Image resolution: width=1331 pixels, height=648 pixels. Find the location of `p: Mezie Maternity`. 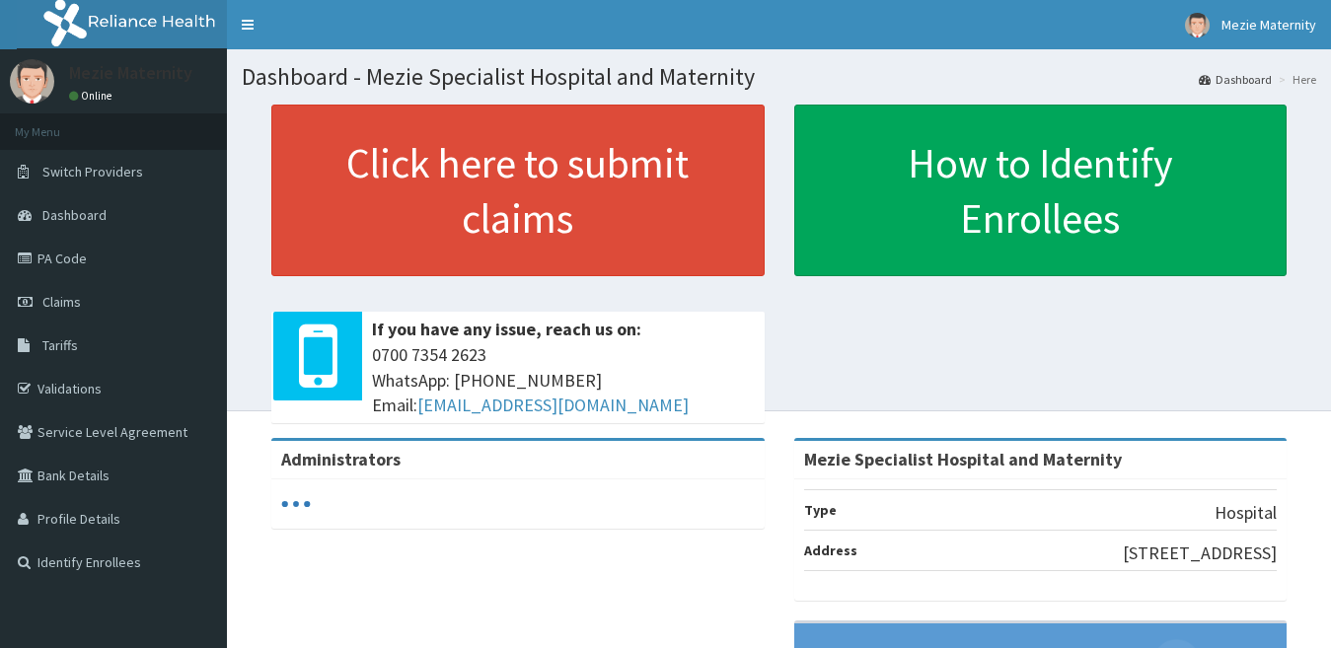

p: Mezie Maternity is located at coordinates (130, 73).